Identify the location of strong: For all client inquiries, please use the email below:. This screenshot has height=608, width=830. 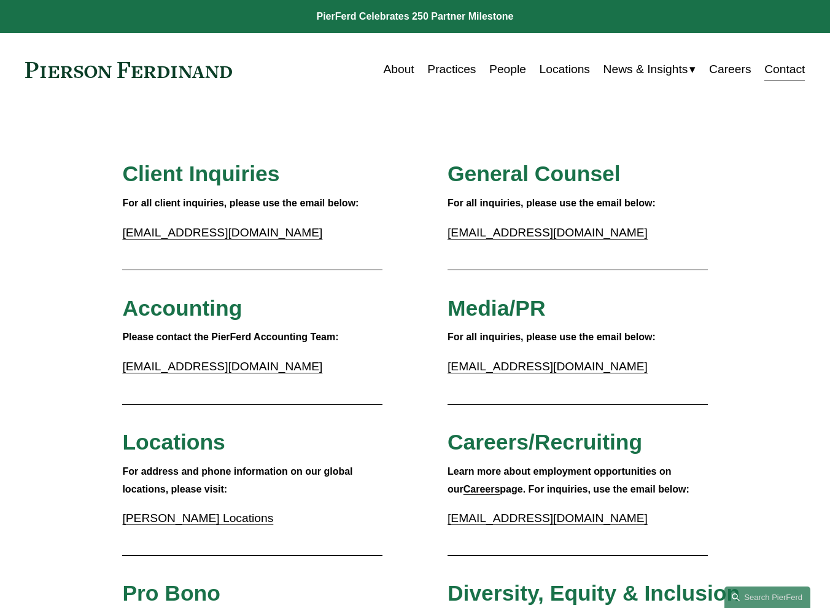
(240, 203).